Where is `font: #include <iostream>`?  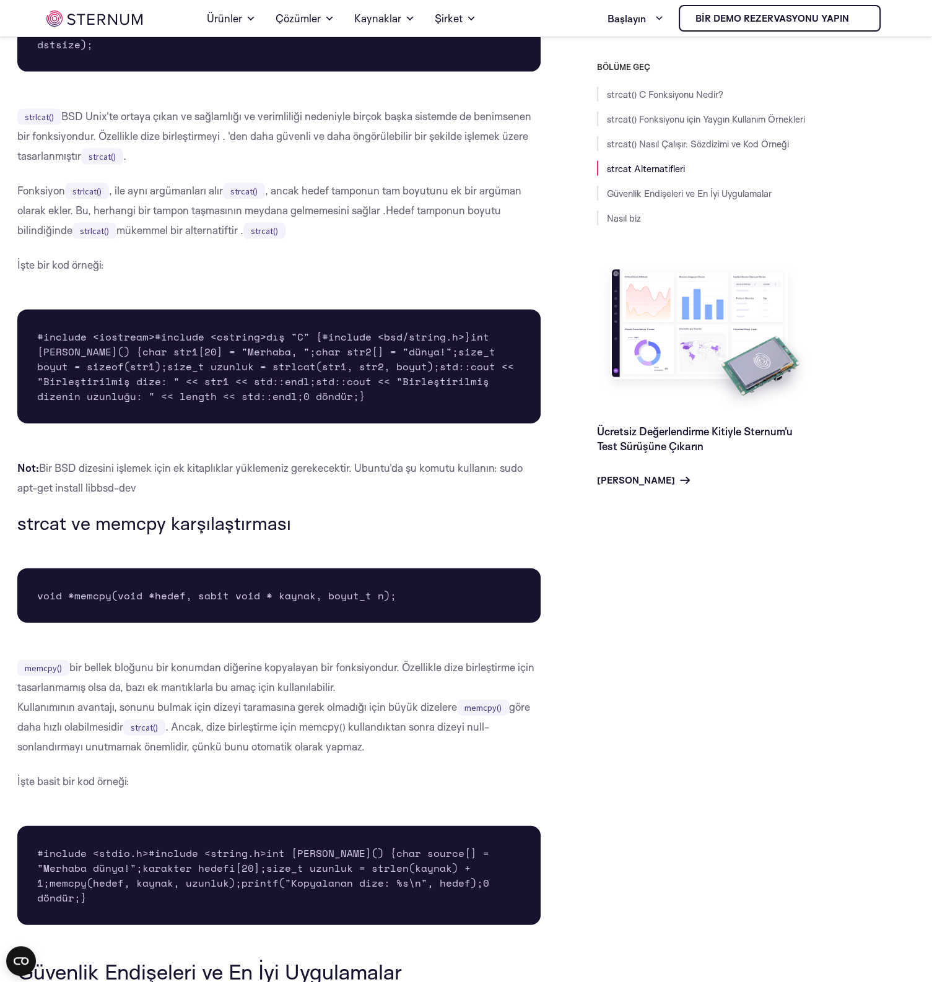 font: #include <iostream> is located at coordinates (96, 337).